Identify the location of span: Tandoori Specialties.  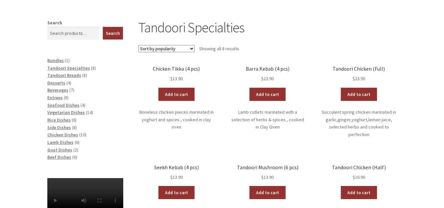
(69, 68).